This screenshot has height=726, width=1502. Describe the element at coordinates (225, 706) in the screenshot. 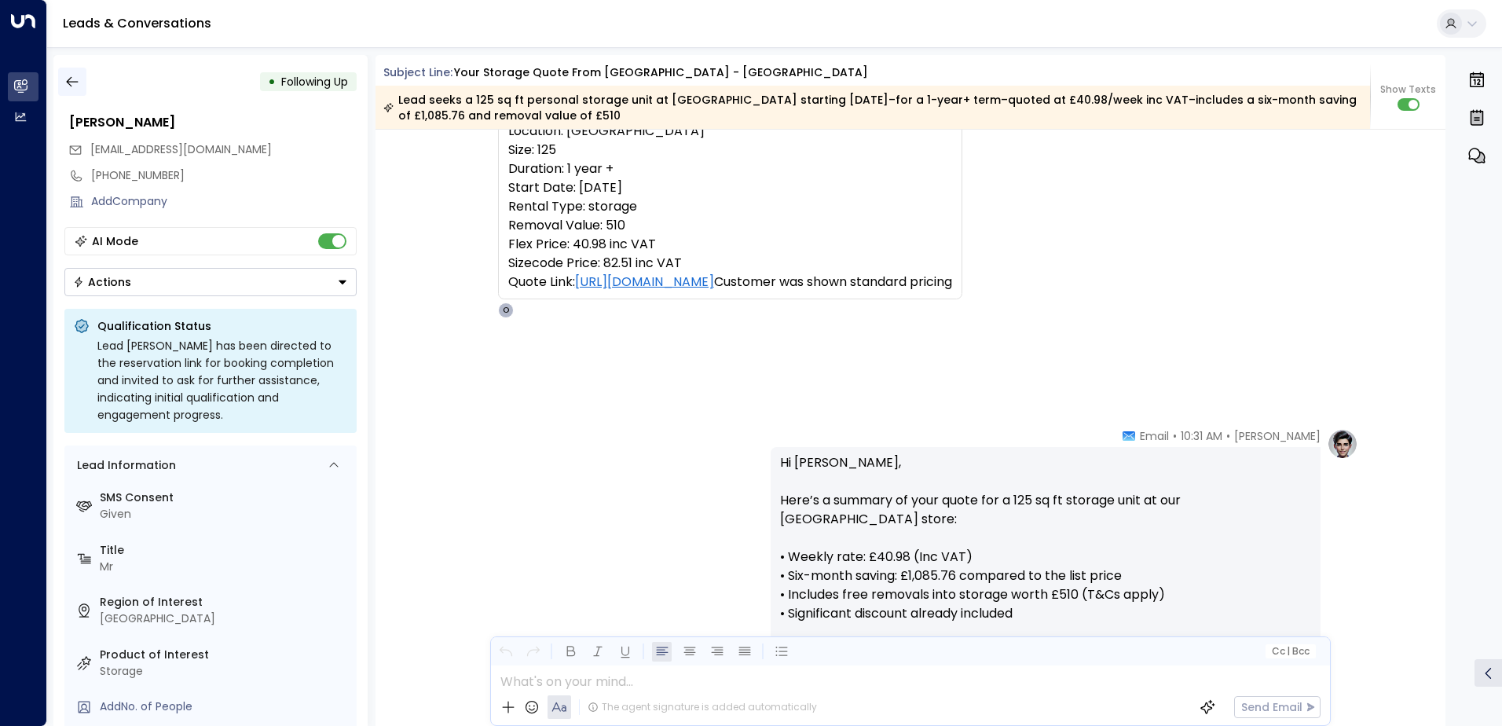

I see `div: AddNo. of People` at that location.